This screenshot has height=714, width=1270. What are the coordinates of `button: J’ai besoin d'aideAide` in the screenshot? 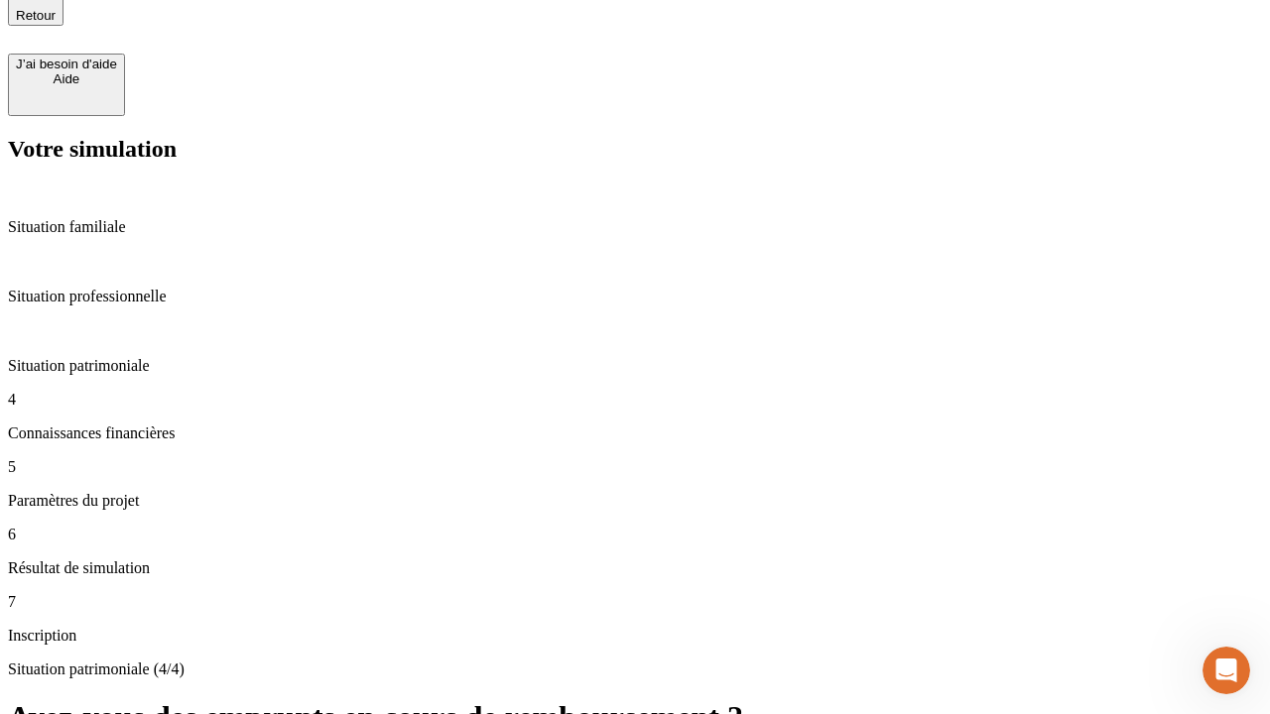 It's located at (66, 84).